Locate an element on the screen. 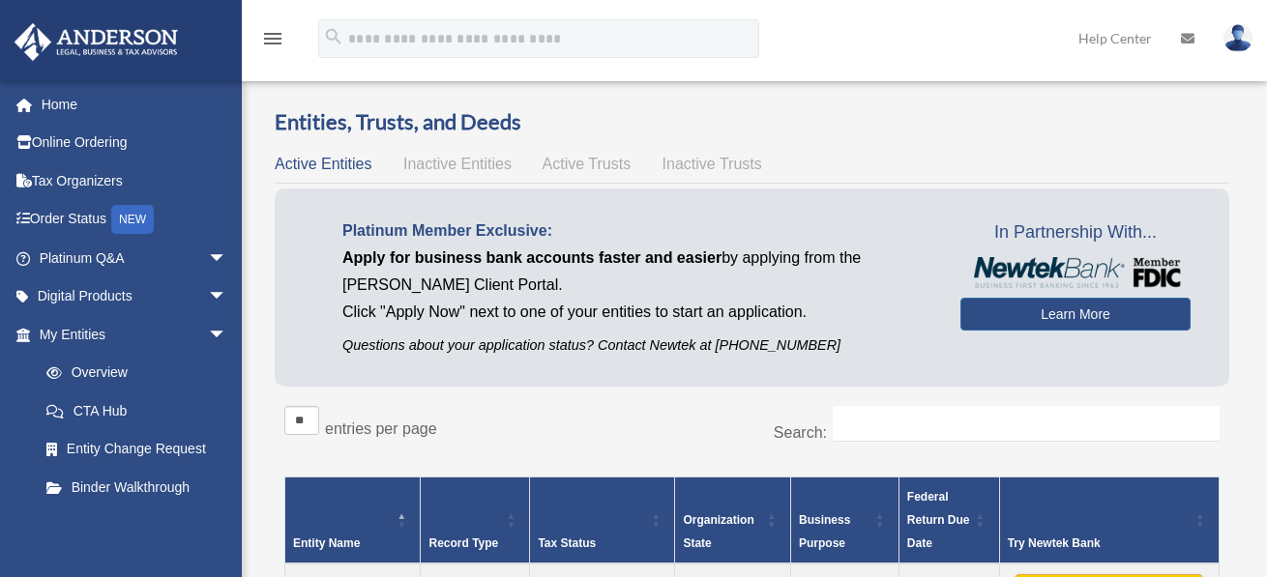 The image size is (1267, 577). p: Platinum Member Exclusive: is located at coordinates (636, 231).